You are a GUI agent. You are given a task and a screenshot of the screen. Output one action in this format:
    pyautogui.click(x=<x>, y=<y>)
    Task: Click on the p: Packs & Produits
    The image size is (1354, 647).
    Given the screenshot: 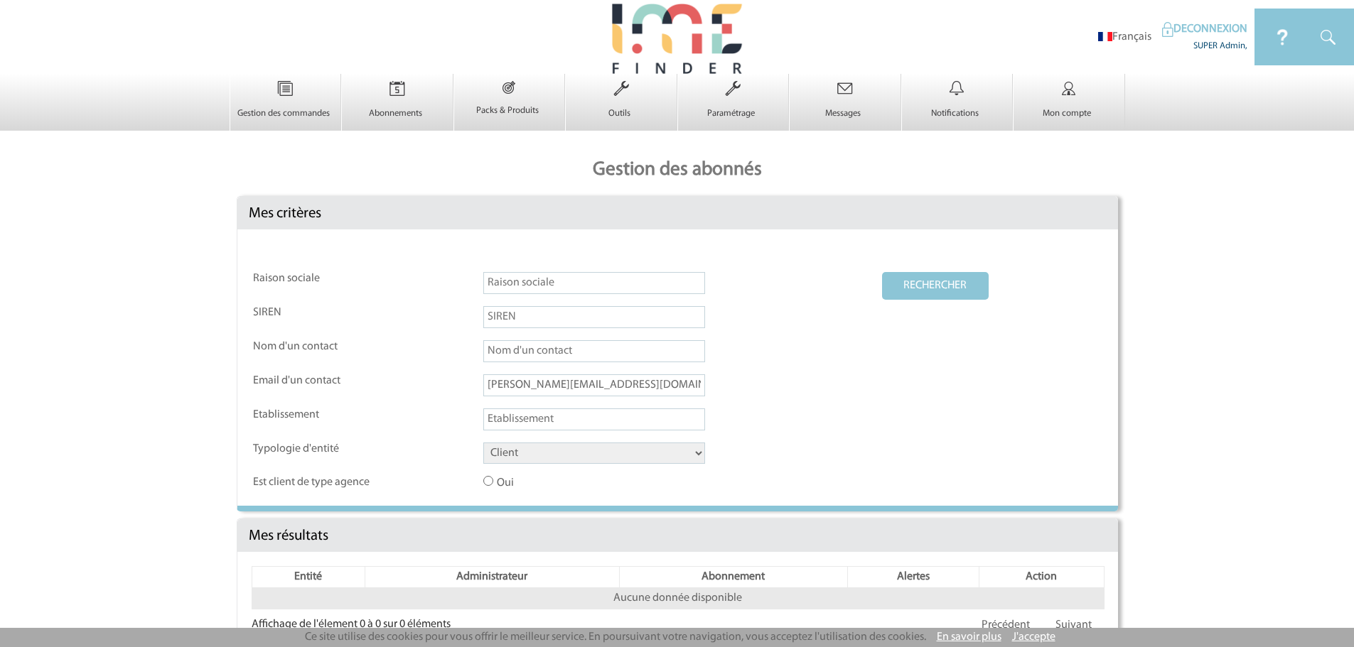 What is the action you would take?
    pyautogui.click(x=507, y=111)
    